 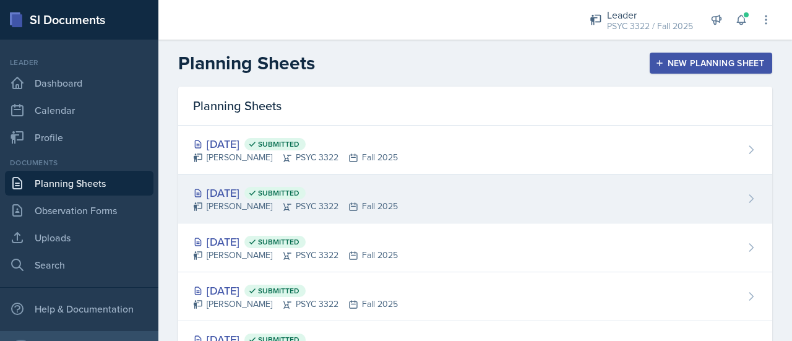 I want to click on a: Calendar, so click(x=79, y=110).